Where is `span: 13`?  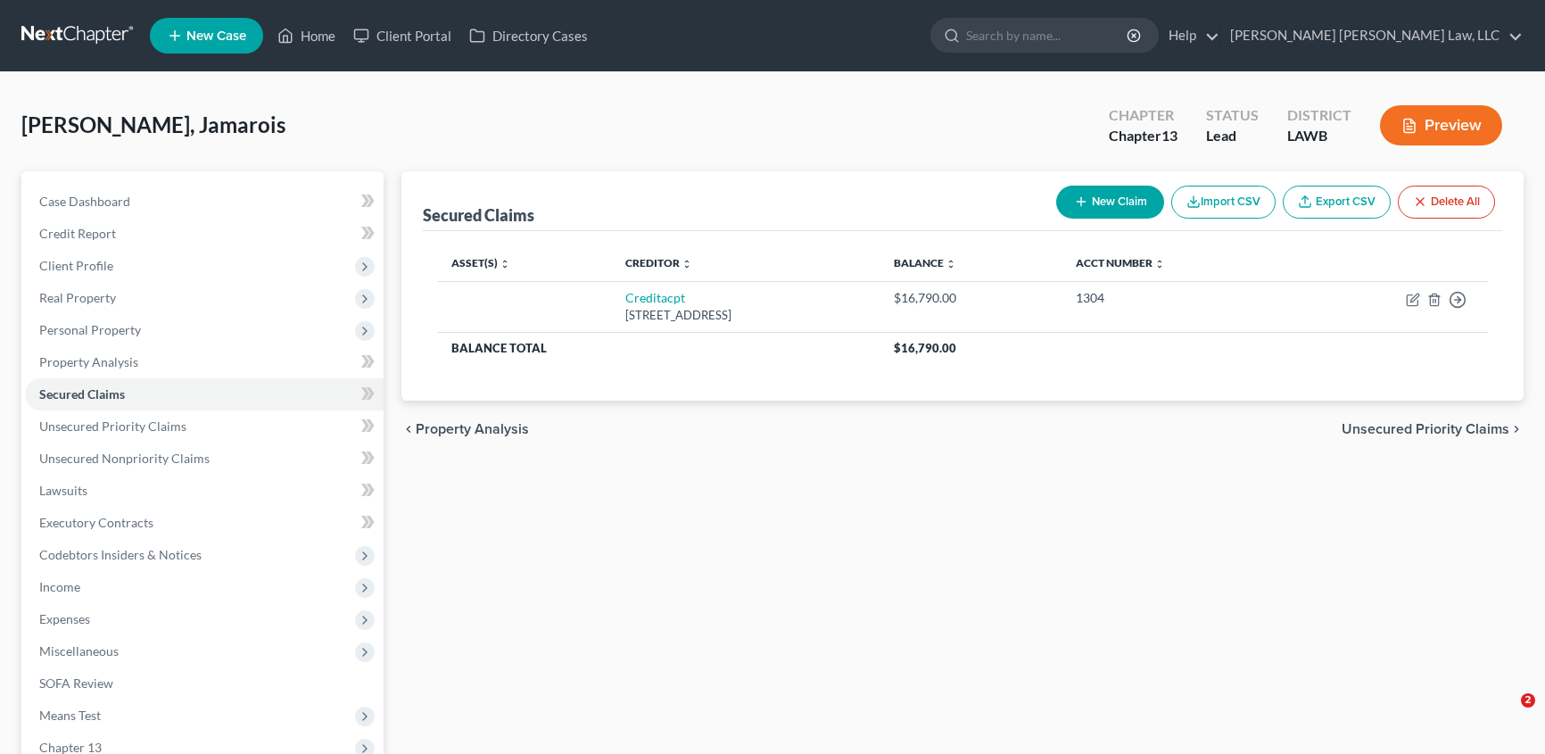
span: 13 is located at coordinates (1169, 135).